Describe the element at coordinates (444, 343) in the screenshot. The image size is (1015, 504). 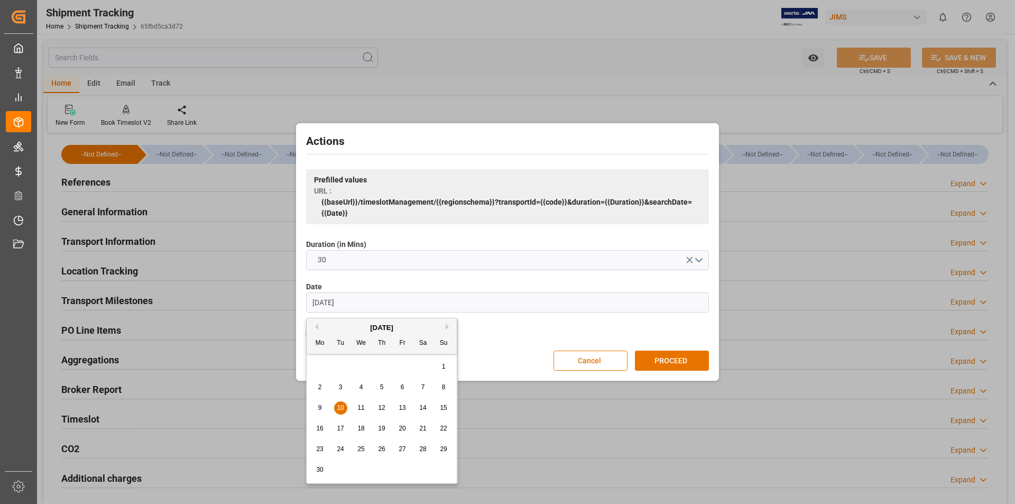
I see `div: Su` at that location.